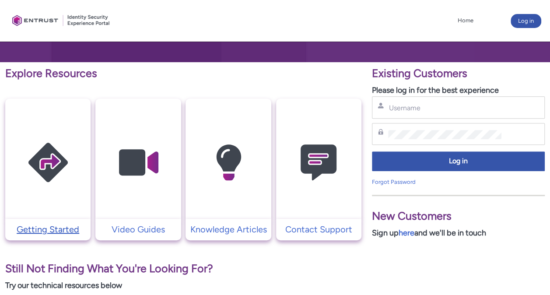  What do you see at coordinates (458, 90) in the screenshot?
I see `p: Please log in for the best experience` at bounding box center [458, 90].